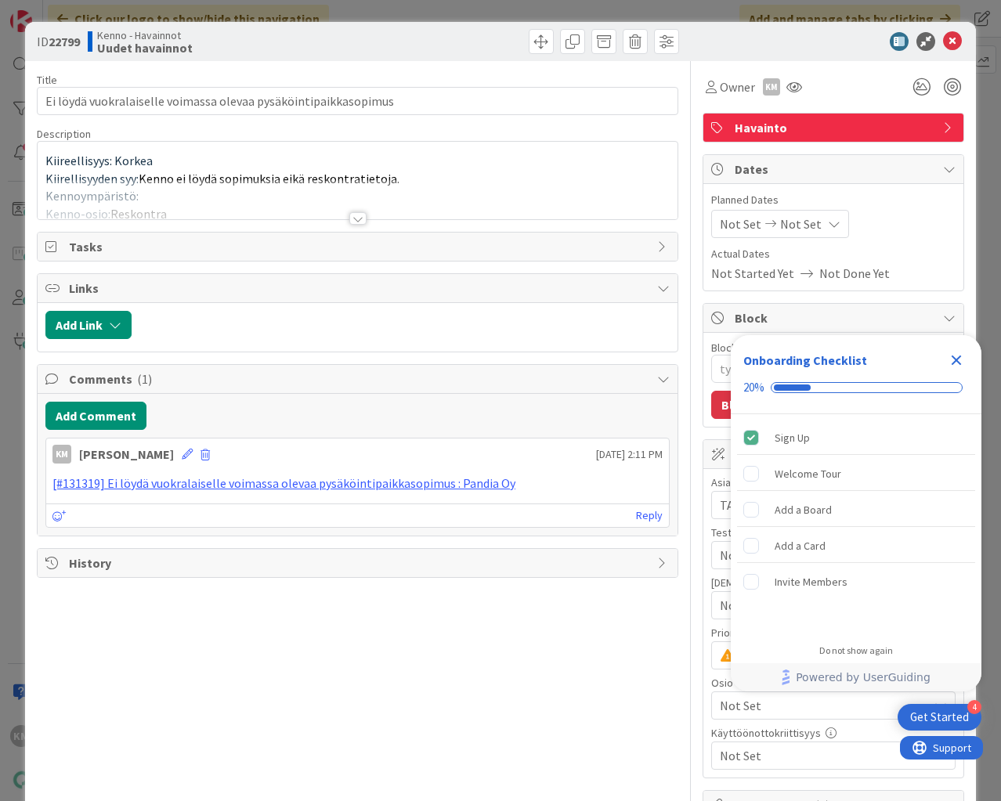  Describe the element at coordinates (939, 717) in the screenshot. I see `div: Open Get Started checklist, remaining modules: 4` at that location.